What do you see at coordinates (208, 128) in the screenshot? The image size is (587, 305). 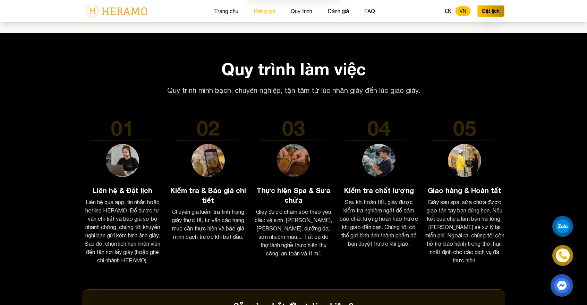 I see `div: 02` at bounding box center [208, 128].